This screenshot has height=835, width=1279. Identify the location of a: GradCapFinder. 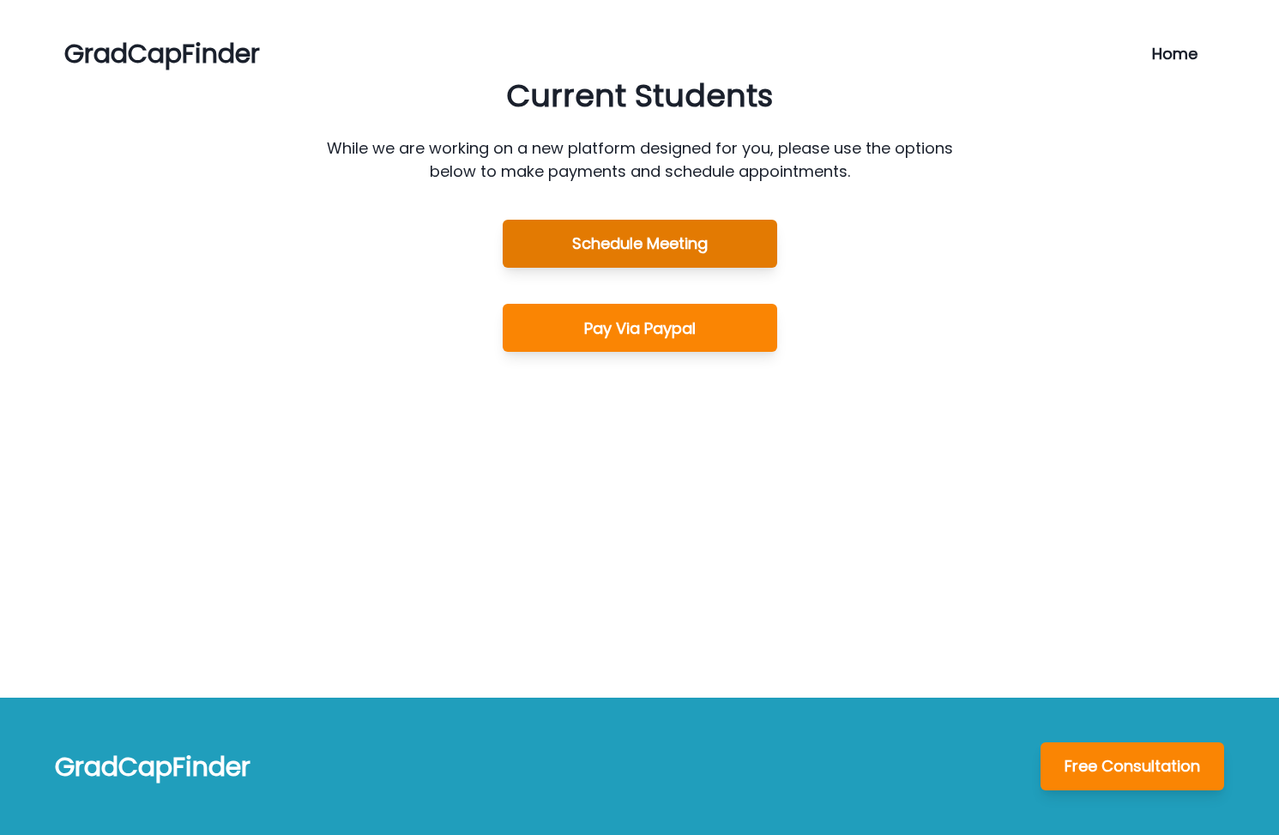
(162, 53).